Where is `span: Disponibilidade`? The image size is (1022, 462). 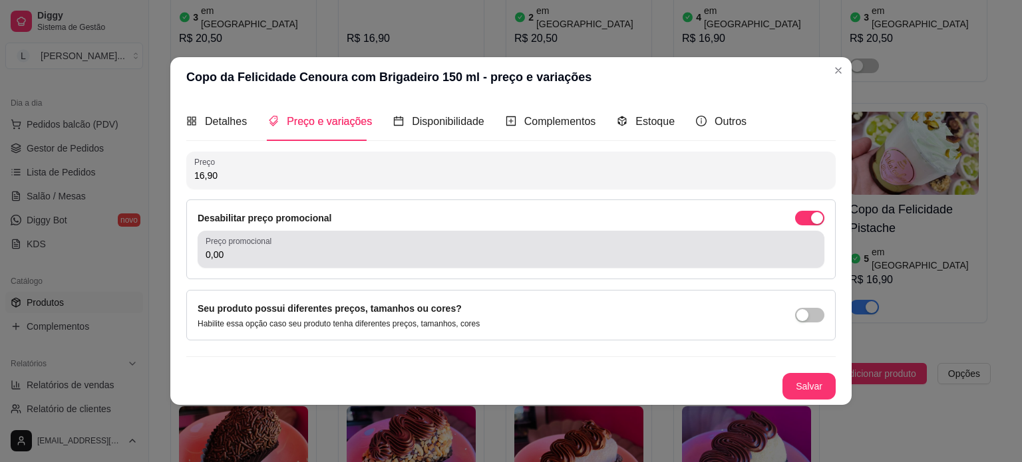 span: Disponibilidade is located at coordinates (448, 121).